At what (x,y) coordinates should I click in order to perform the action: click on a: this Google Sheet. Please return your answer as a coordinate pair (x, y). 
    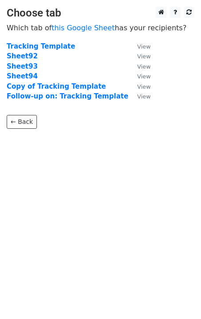
    Looking at the image, I should click on (83, 28).